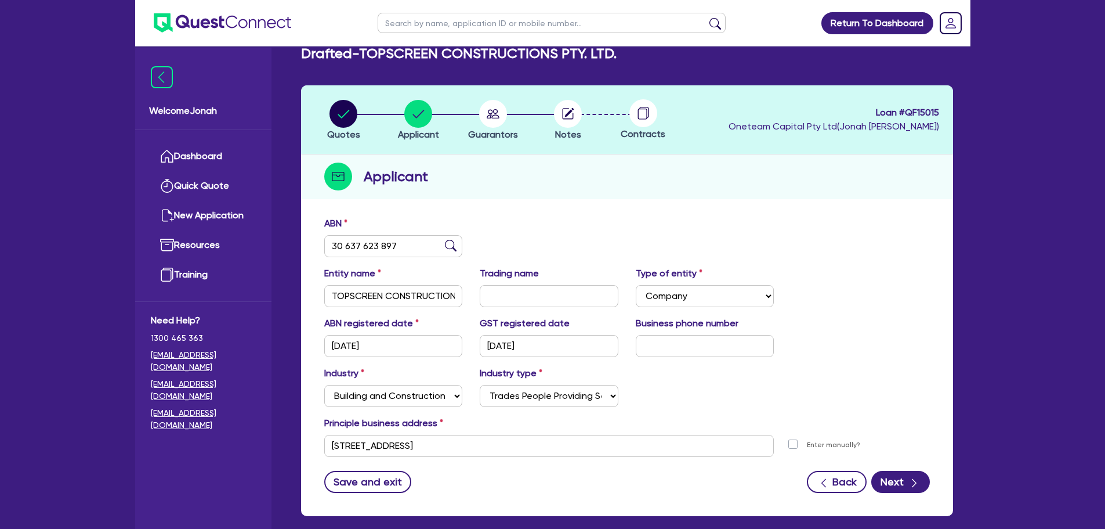  Describe the element at coordinates (167, 186) in the screenshot. I see `img: quick-quote` at that location.